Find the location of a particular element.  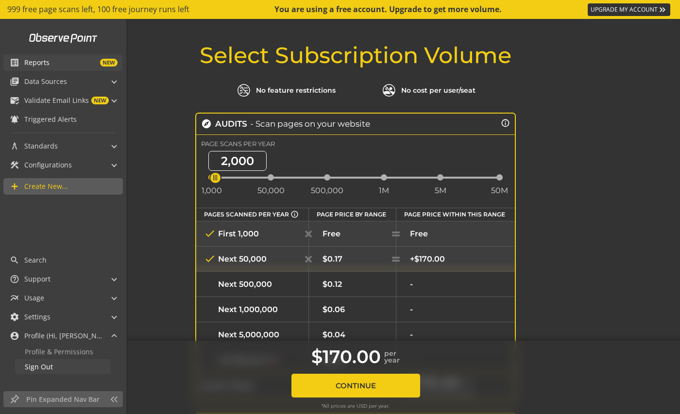

div: First 1,000 is located at coordinates (252, 234).